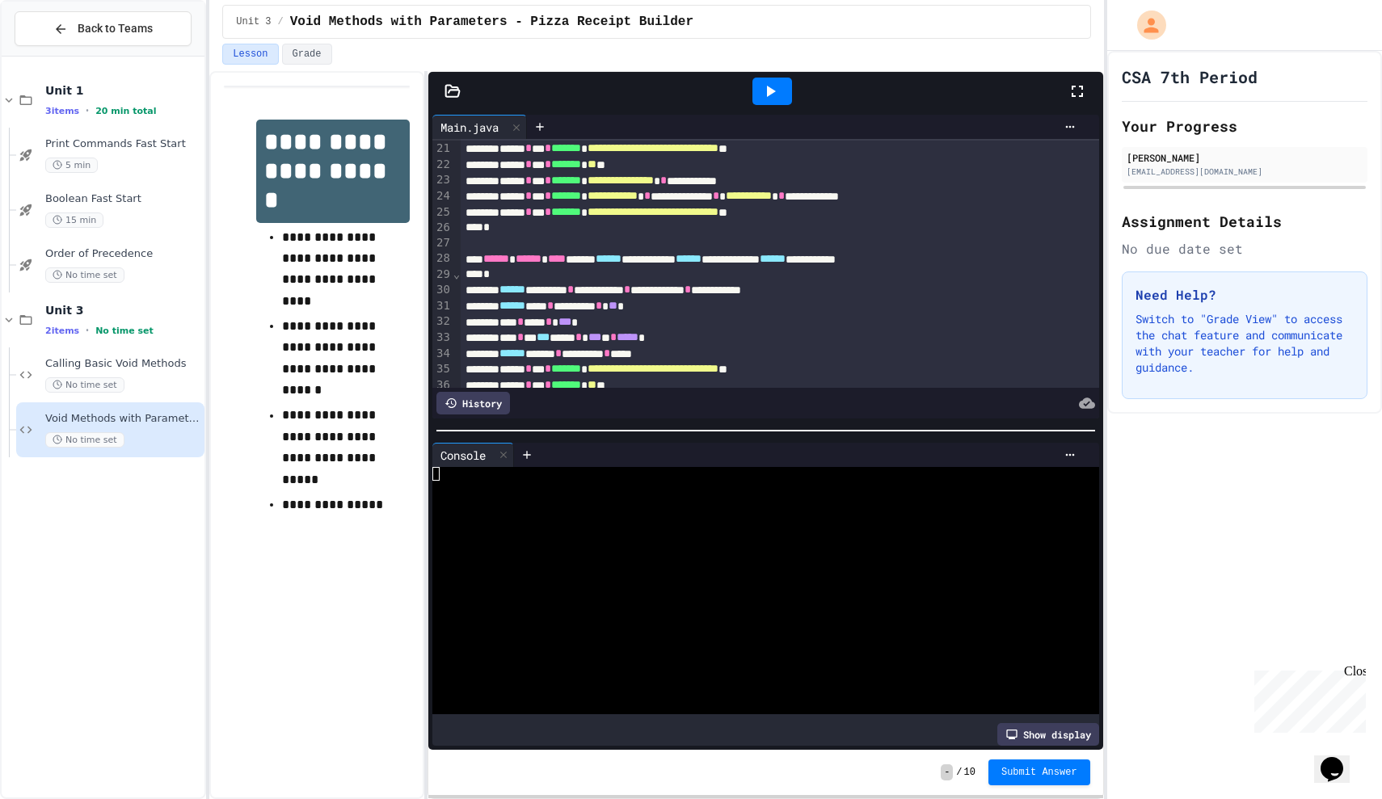  What do you see at coordinates (442, 369) in the screenshot?
I see `div: 35` at bounding box center [442, 369].